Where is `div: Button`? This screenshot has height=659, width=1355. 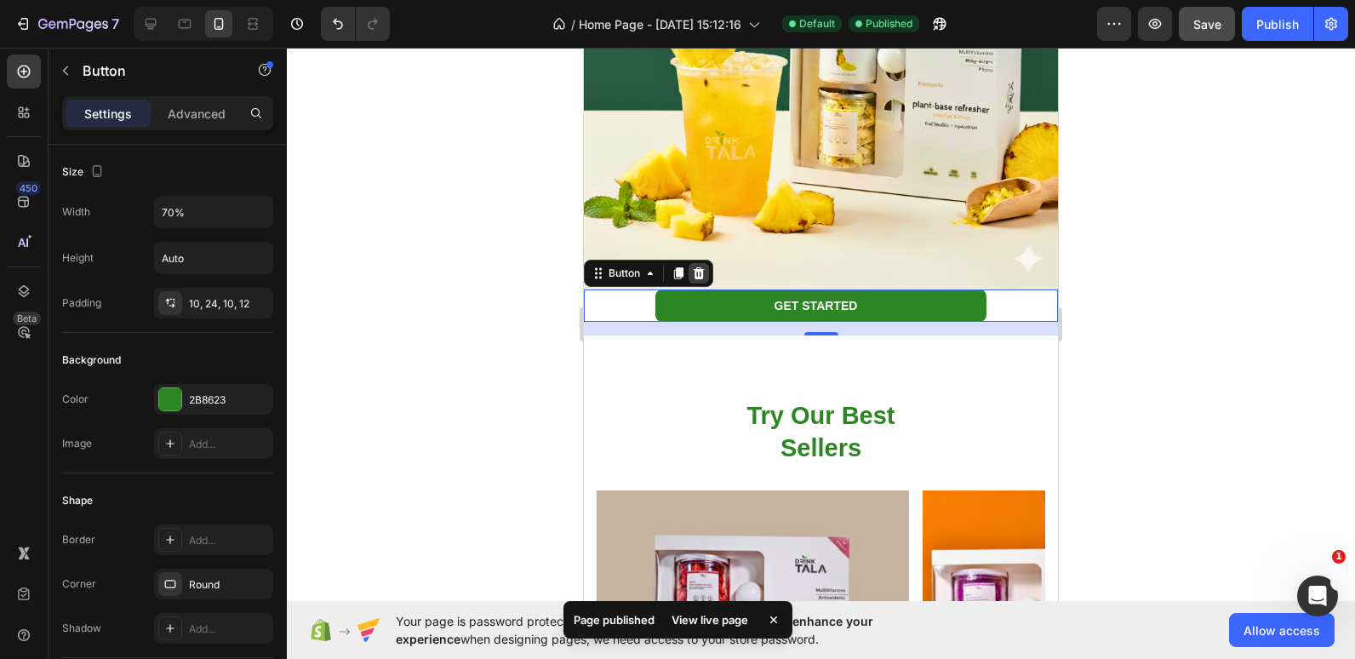
div: Button is located at coordinates (40, 225).